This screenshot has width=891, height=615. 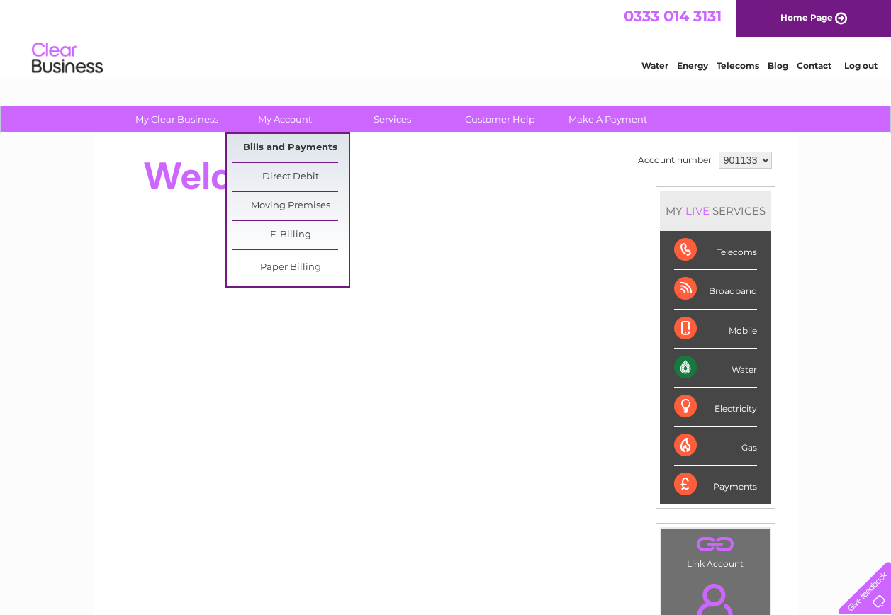 I want to click on a: Paper Billing, so click(x=290, y=268).